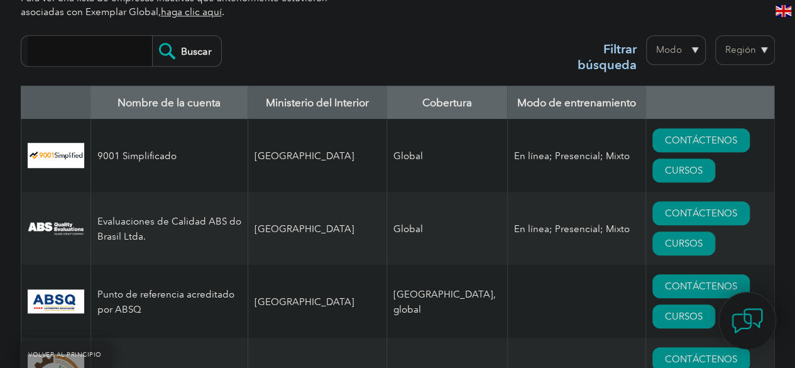 This screenshot has height=368, width=795. Describe the element at coordinates (748, 321) in the screenshot. I see `img: contact-chat.png` at that location.